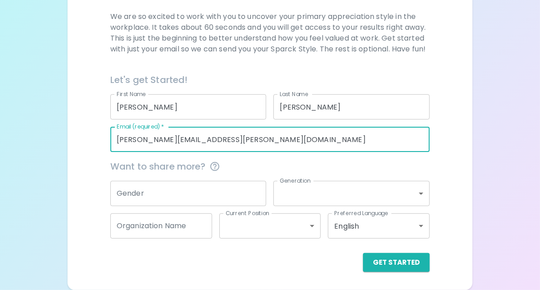 This screenshot has width=540, height=290. Describe the element at coordinates (270, 166) in the screenshot. I see `span: Want to share more?` at that location.